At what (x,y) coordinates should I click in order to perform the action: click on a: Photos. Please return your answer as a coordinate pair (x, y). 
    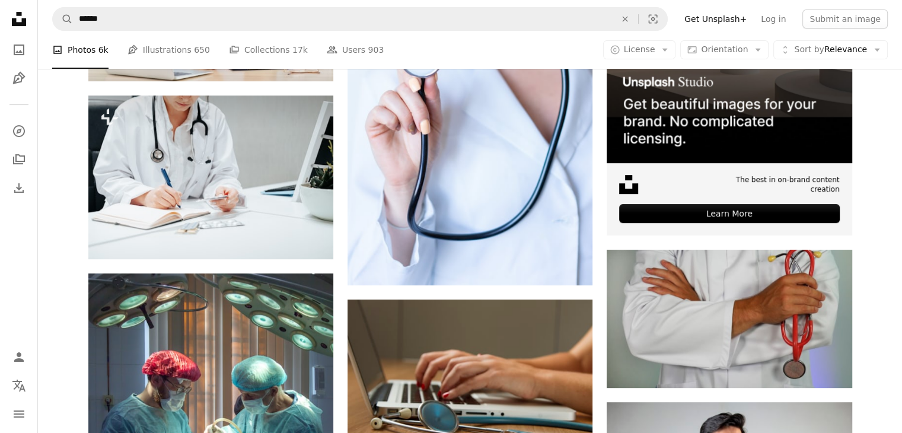
    Looking at the image, I should click on (19, 50).